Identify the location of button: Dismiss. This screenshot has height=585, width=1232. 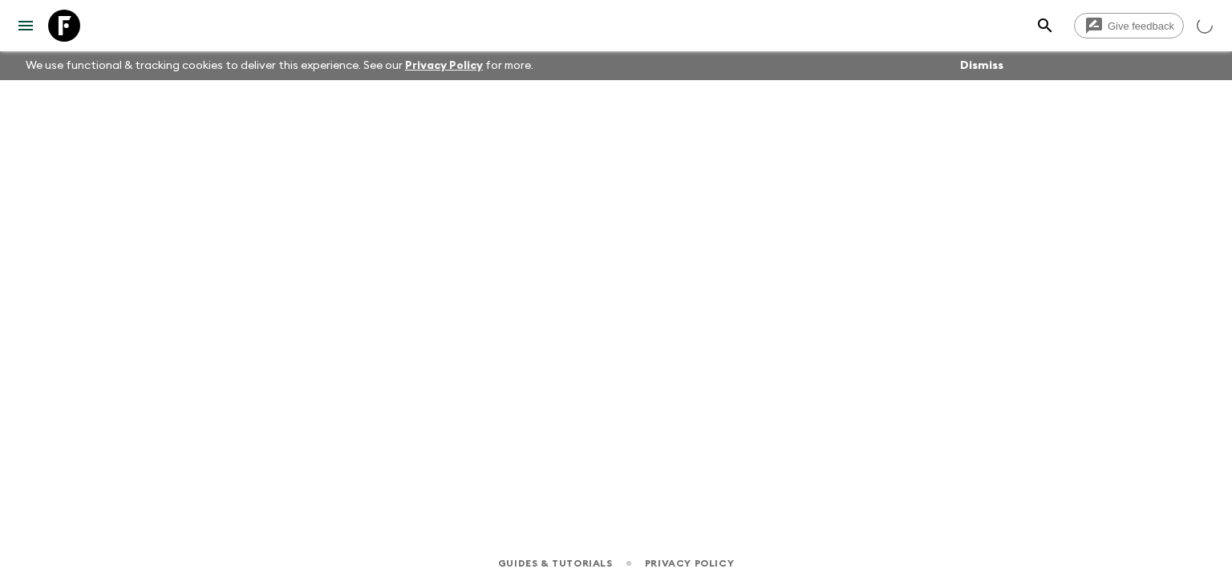
(981, 66).